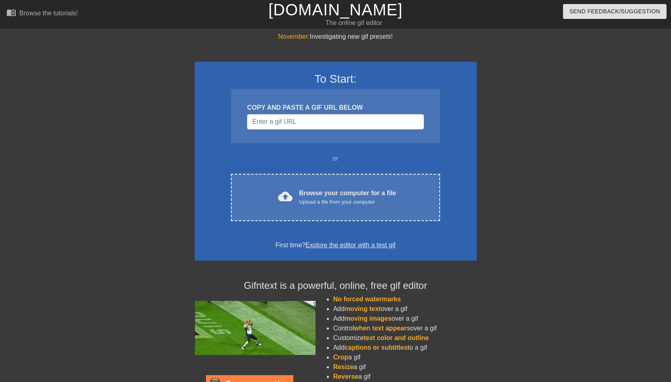  What do you see at coordinates (405, 328) in the screenshot?
I see `li: Control over a gif` at bounding box center [405, 328].